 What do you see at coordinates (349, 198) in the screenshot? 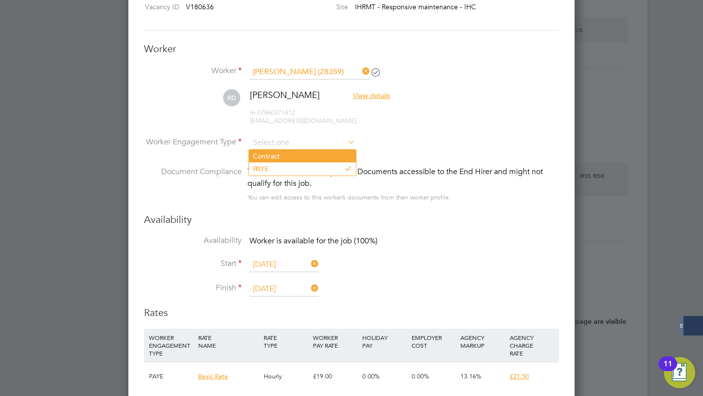
I see `div: You can edit access to this worker’s documents from their worker profile.` at bounding box center [349, 198].